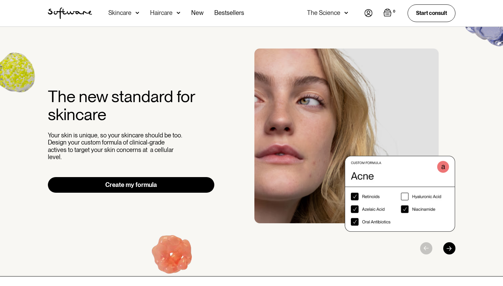 This screenshot has width=503, height=286. I want to click on h2: The new standard for skincare, so click(131, 106).